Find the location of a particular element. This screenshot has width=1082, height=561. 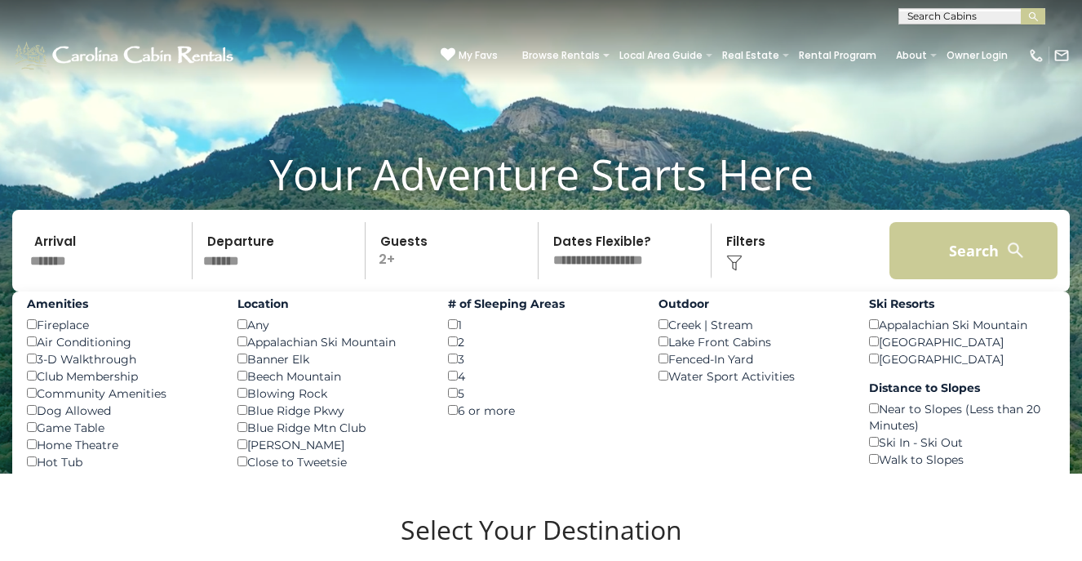

img: search-regular-white.png is located at coordinates (1015, 250).